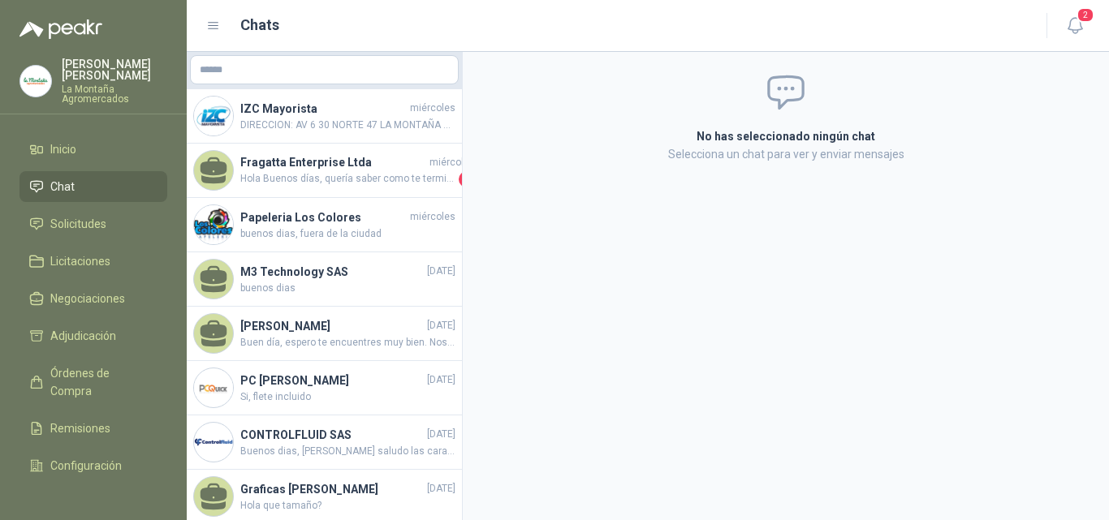 Image resolution: width=1109 pixels, height=520 pixels. What do you see at coordinates (332, 272) in the screenshot?
I see `h4: M3 Technology SAS` at bounding box center [332, 272].